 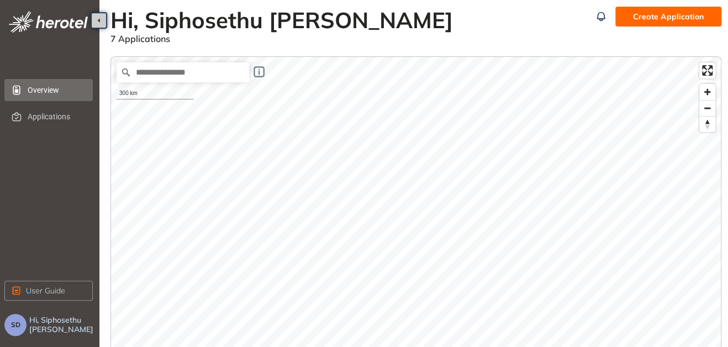 What do you see at coordinates (155, 93) in the screenshot?
I see `div: 300 km` at bounding box center [155, 93].